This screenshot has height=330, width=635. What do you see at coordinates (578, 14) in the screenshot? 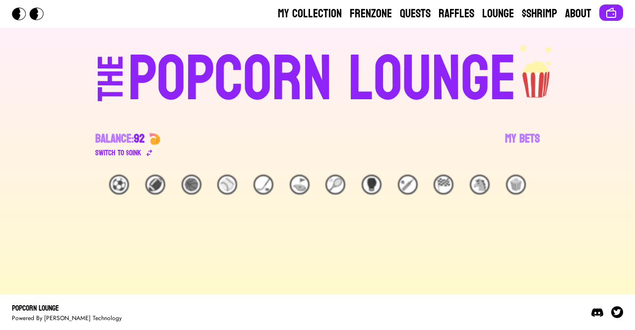
I see `a: About` at bounding box center [578, 14].